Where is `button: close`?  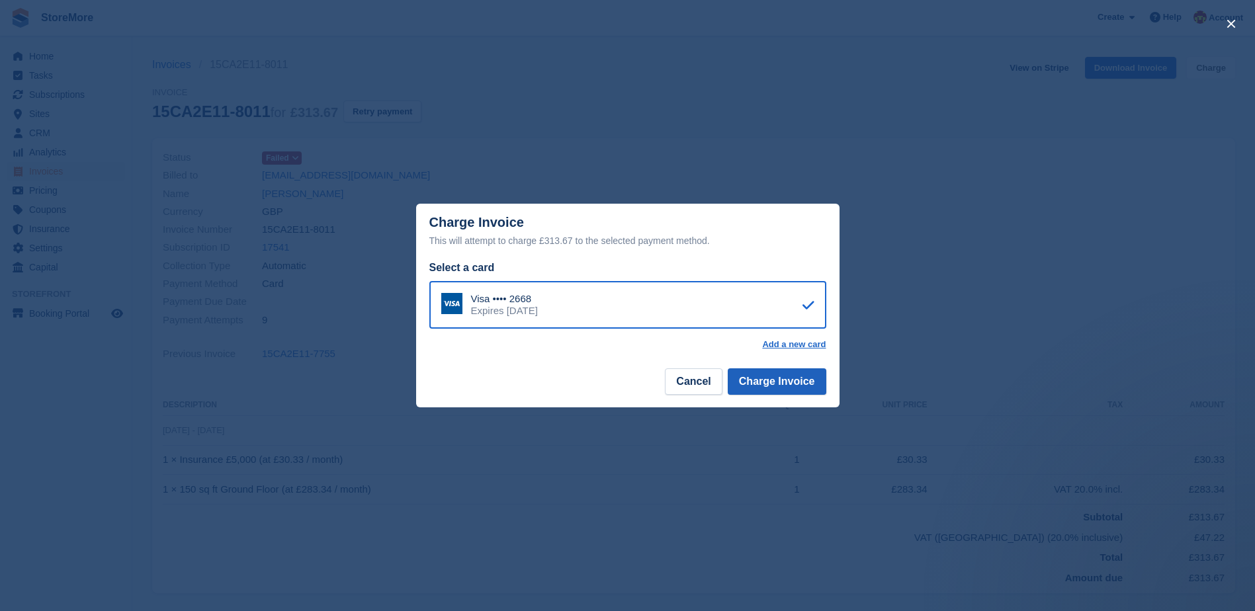
button: close is located at coordinates (1231, 24).